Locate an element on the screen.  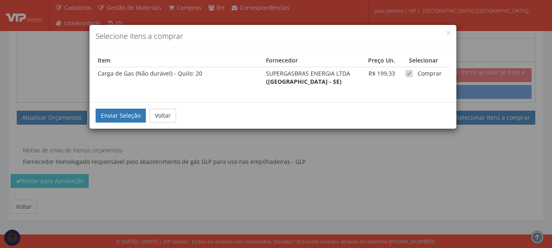
td: SUPERGASBRAS ENERGIA LTDA is located at coordinates (308, 77).